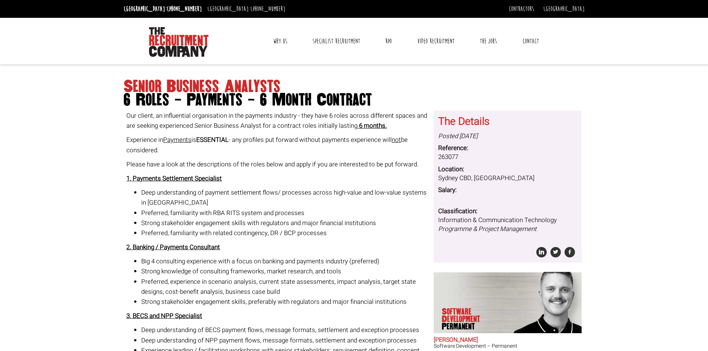 The width and height of the screenshot is (708, 351). I want to click on span: Payments, so click(177, 140).